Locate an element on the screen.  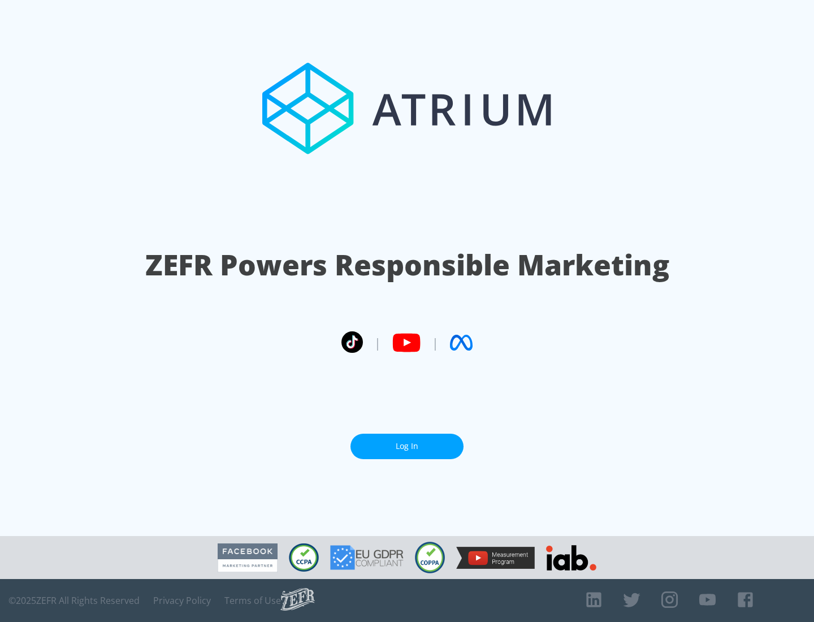
img: IAB is located at coordinates (571, 557).